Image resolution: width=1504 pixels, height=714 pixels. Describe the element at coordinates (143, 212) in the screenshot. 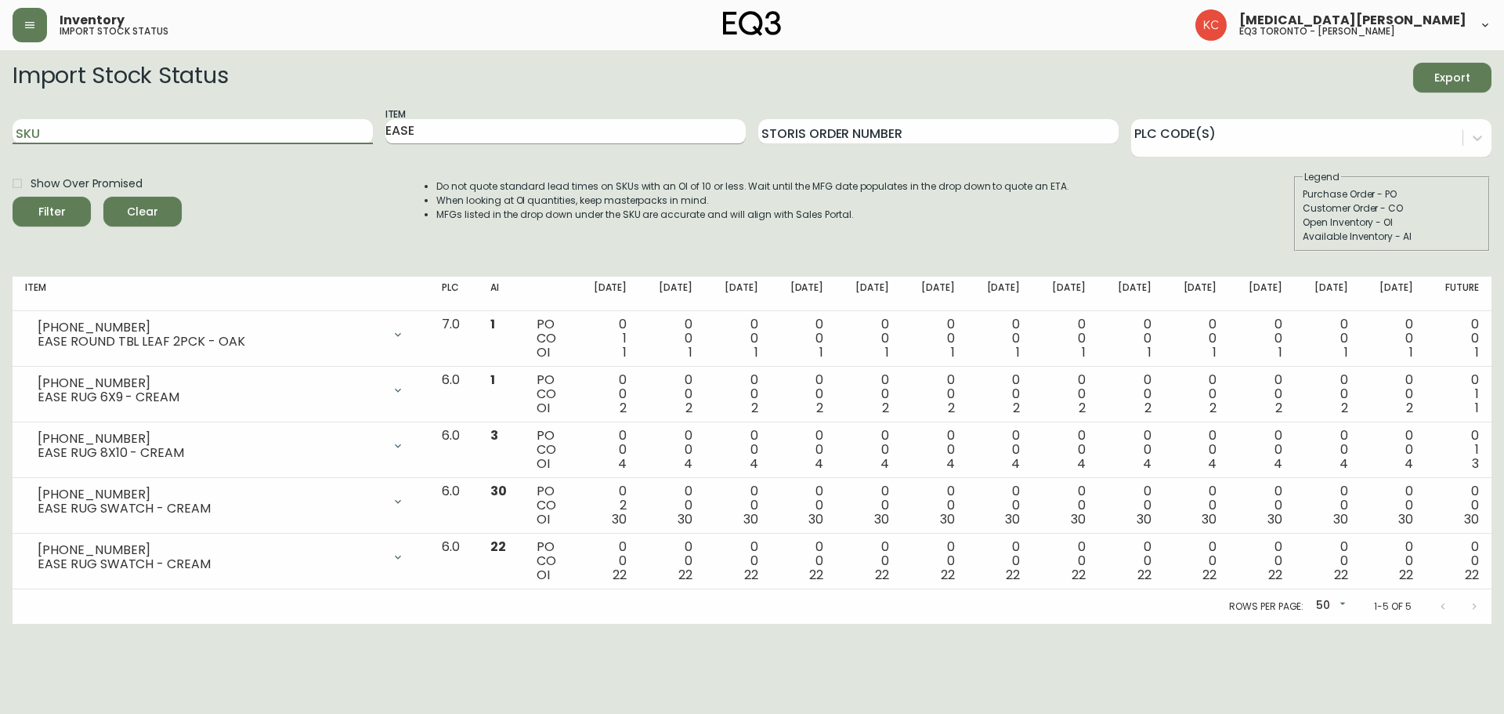

I see `button: Clear` at that location.